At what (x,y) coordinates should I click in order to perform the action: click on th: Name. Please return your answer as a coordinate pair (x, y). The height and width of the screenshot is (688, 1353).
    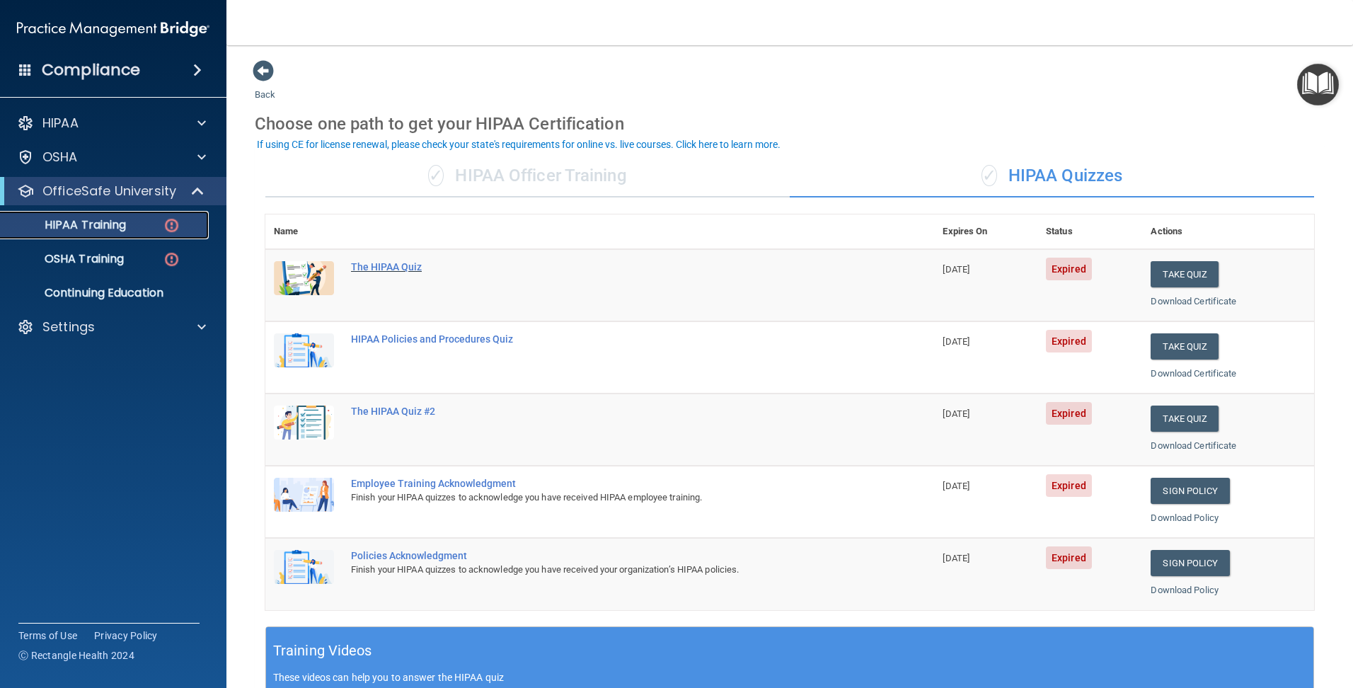
    Looking at the image, I should click on (304, 231).